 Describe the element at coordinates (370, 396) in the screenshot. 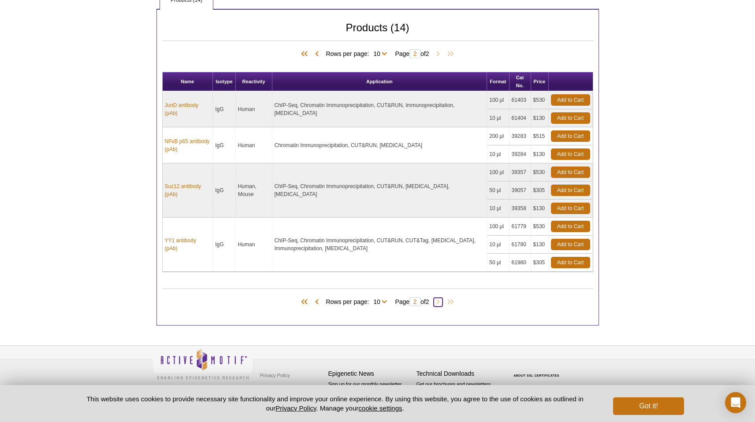

I see `p: Sign up for our monthly newsletter highlighting recent publications in the field of epigenetics.` at that location.